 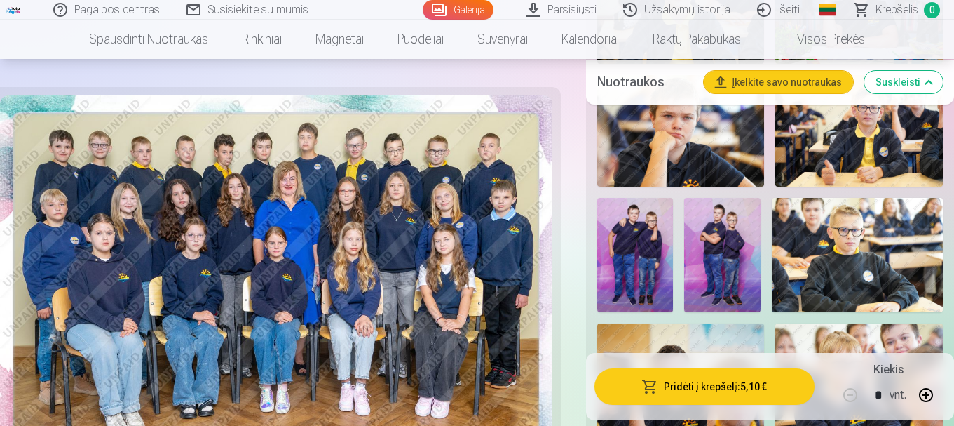 I want to click on a: Suvenyrai, so click(x=503, y=39).